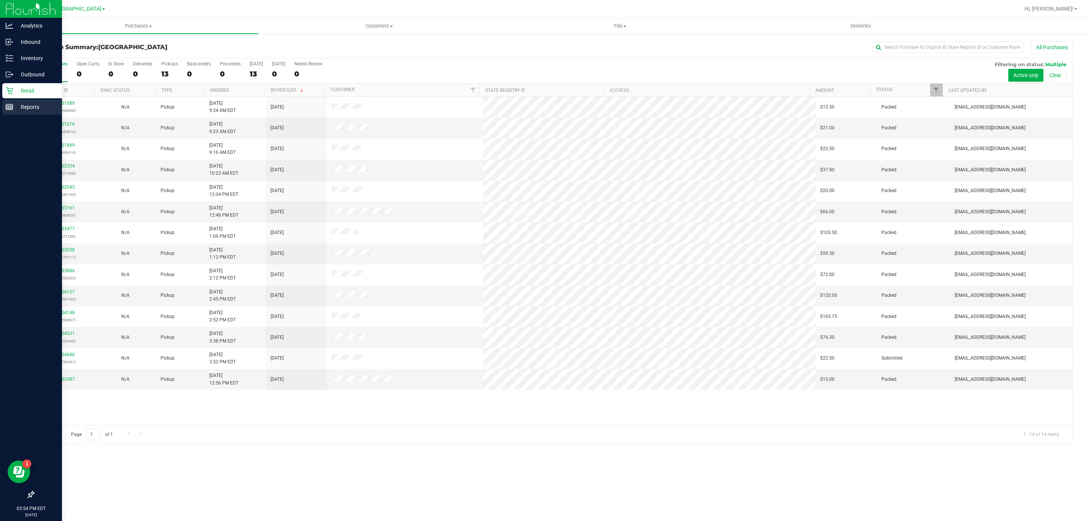 The width and height of the screenshot is (1088, 521). Describe the element at coordinates (64, 103) in the screenshot. I see `a: 12001589` at that location.